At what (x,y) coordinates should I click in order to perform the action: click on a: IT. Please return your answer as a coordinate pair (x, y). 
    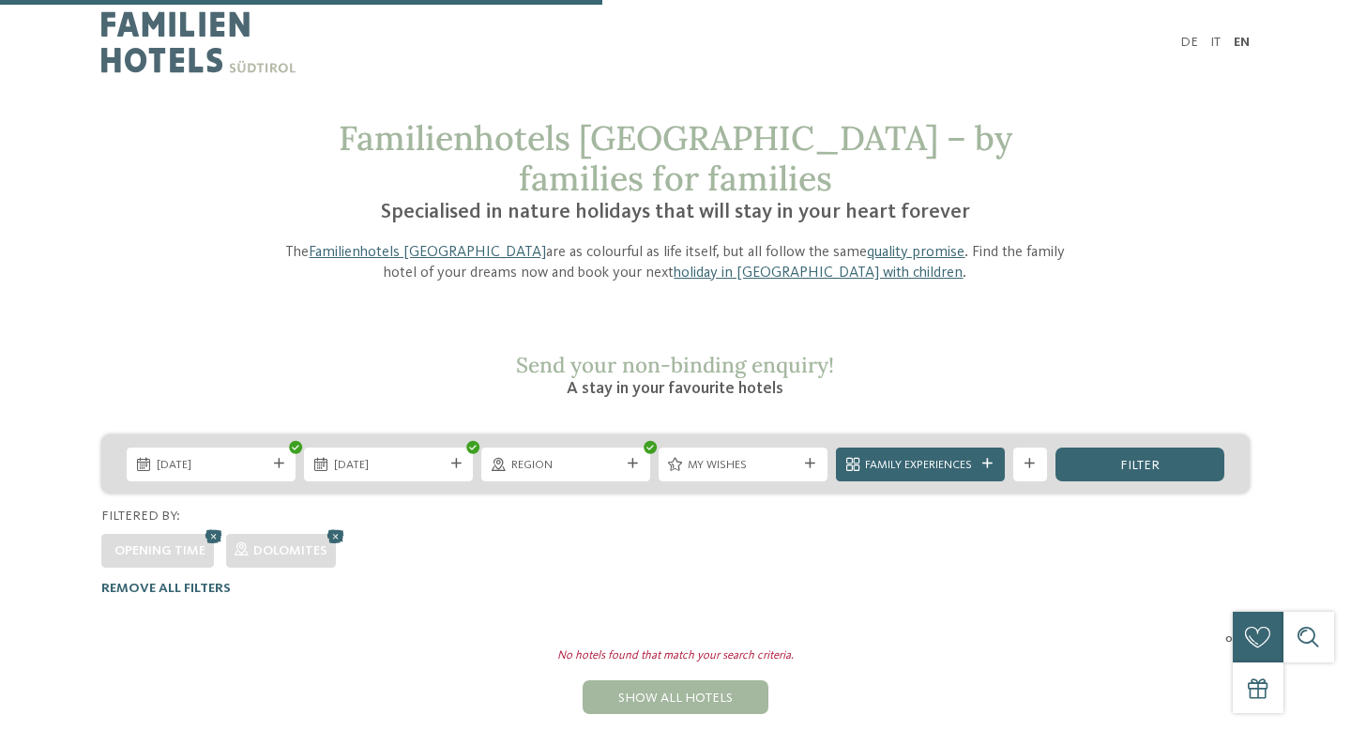
    Looking at the image, I should click on (1215, 42).